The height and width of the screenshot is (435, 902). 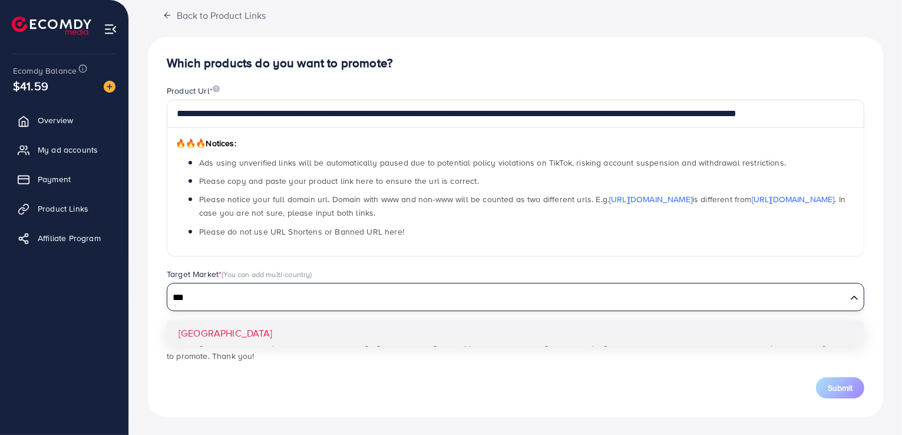 I want to click on span: Notices:, so click(x=206, y=143).